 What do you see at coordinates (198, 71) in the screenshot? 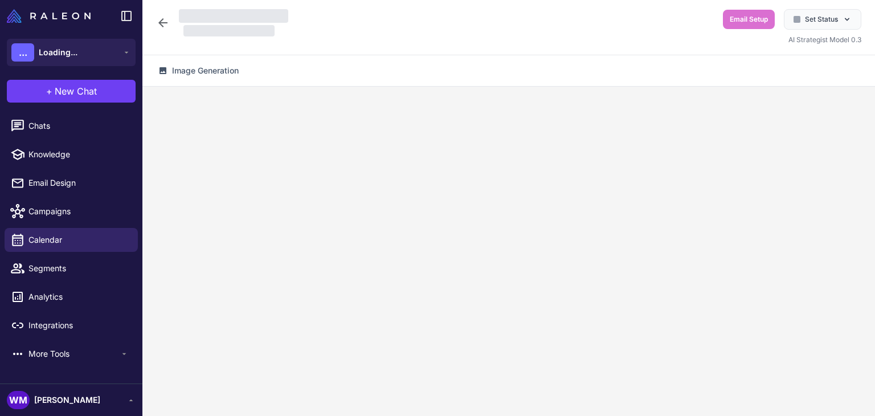
I see `button: Image Generation` at bounding box center [198, 71].